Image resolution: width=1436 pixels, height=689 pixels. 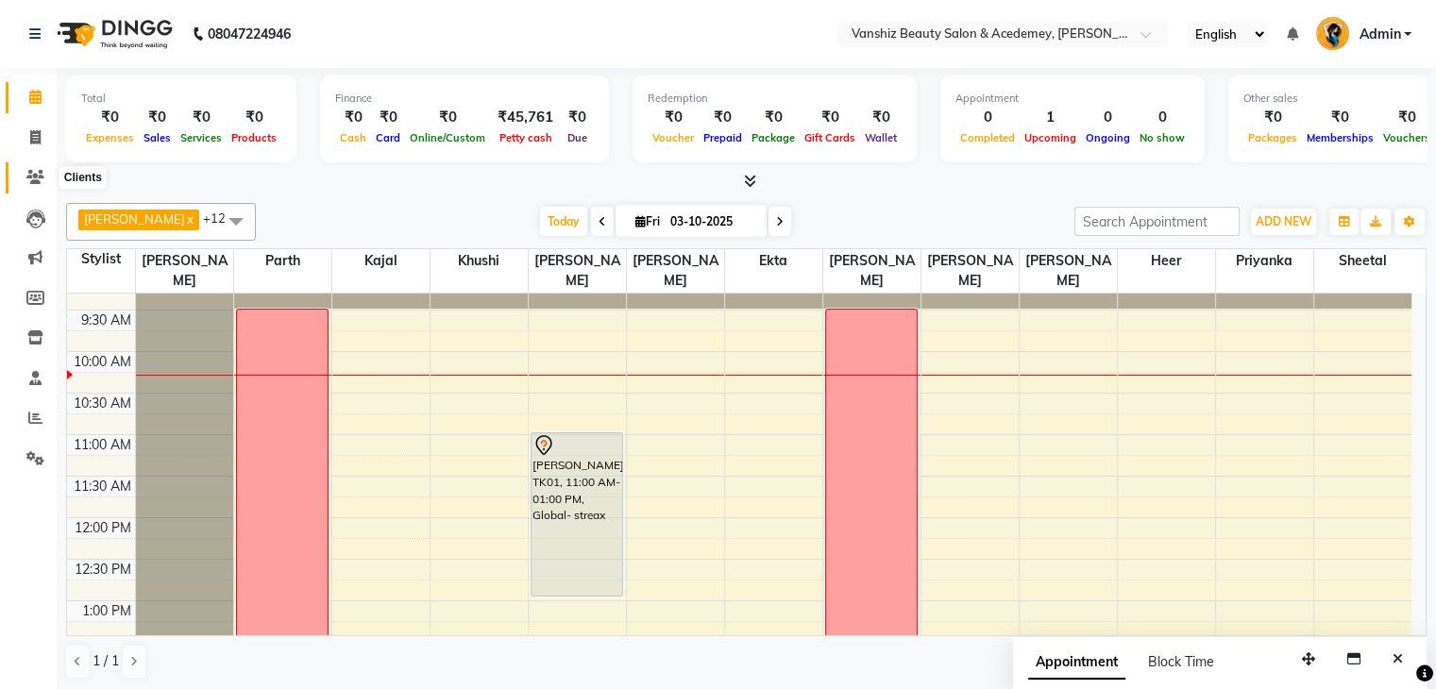 What do you see at coordinates (1166, 261) in the screenshot?
I see `span: Heer` at bounding box center [1166, 261].